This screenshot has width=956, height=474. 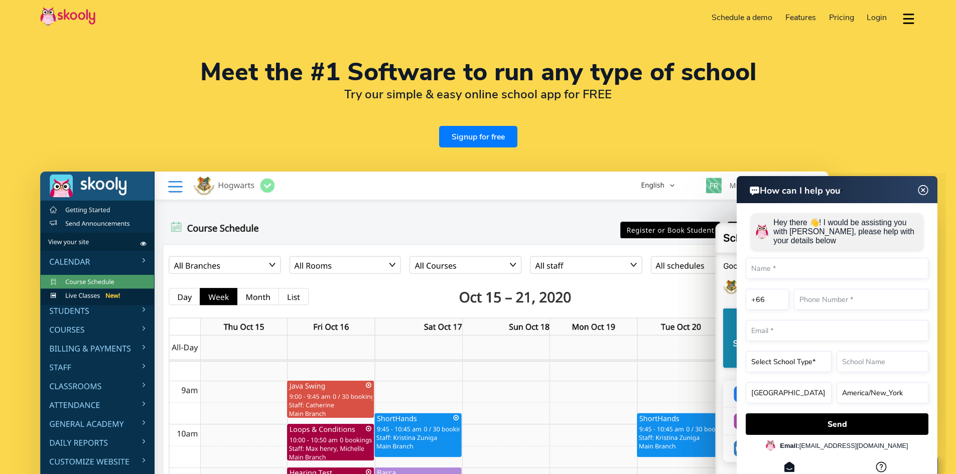 I want to click on a: Login, so click(x=877, y=18).